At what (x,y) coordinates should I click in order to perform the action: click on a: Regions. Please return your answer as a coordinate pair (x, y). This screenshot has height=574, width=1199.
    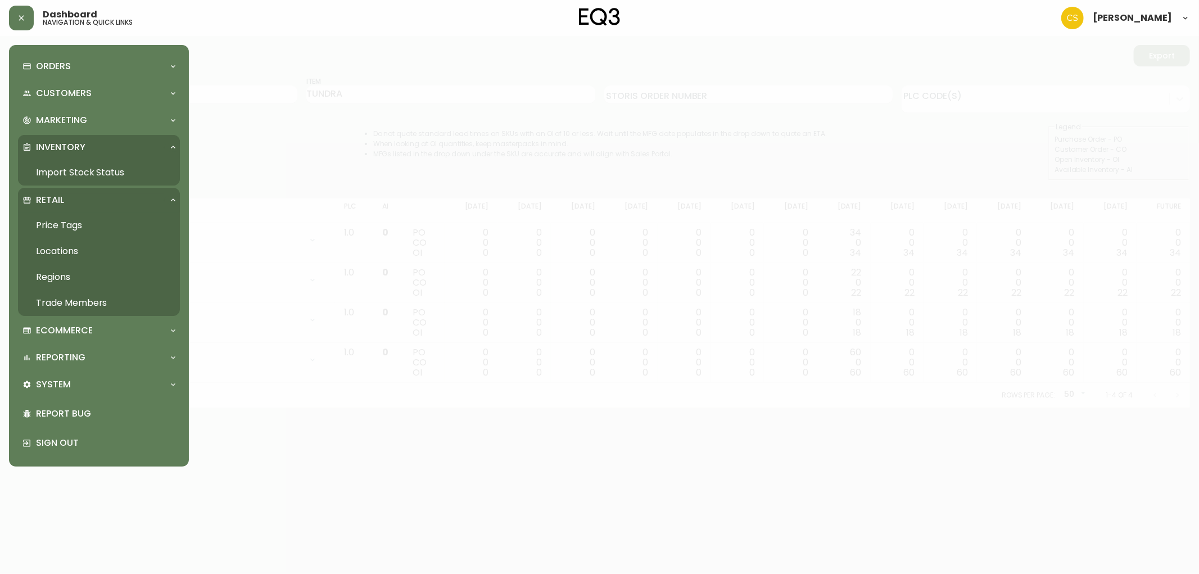
    Looking at the image, I should click on (99, 277).